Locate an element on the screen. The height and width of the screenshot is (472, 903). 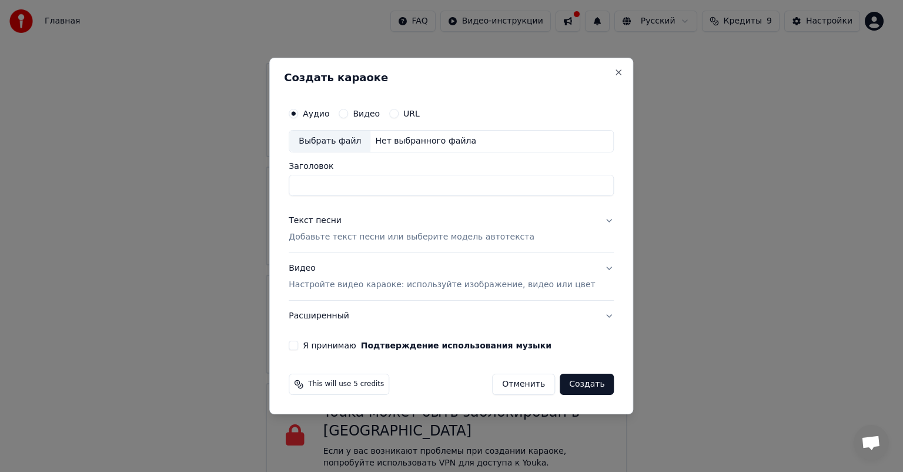
label: Видео is located at coordinates (366, 113).